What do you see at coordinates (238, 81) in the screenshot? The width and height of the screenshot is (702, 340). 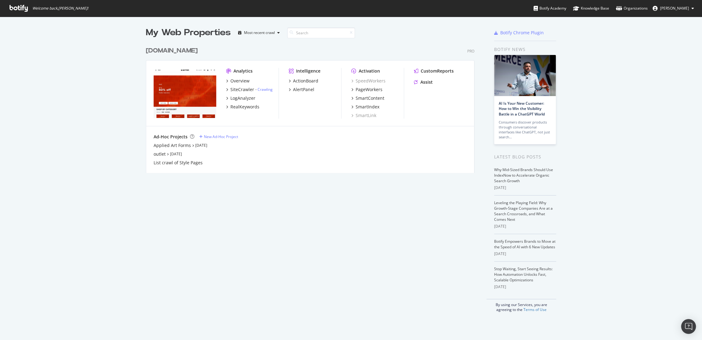 I see `a: Overview` at bounding box center [238, 81].